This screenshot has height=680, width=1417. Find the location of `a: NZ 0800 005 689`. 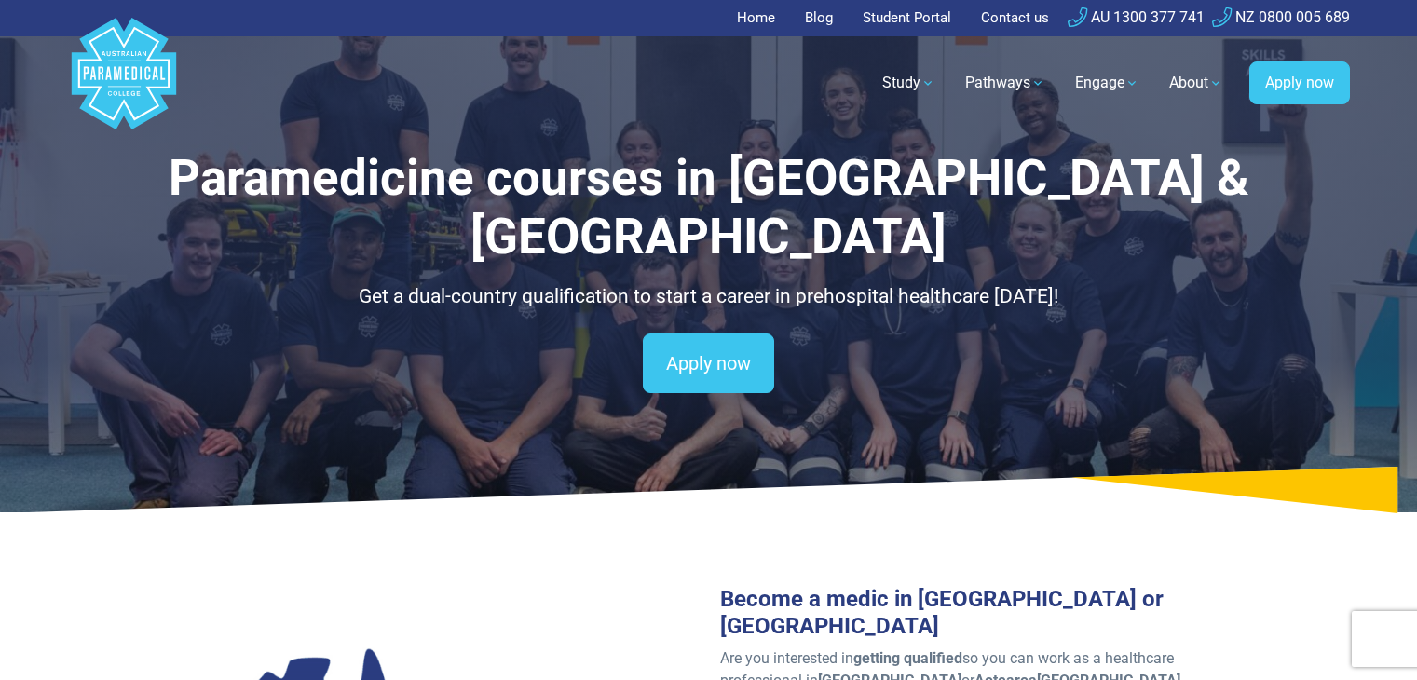

a: NZ 0800 005 689 is located at coordinates (1281, 17).